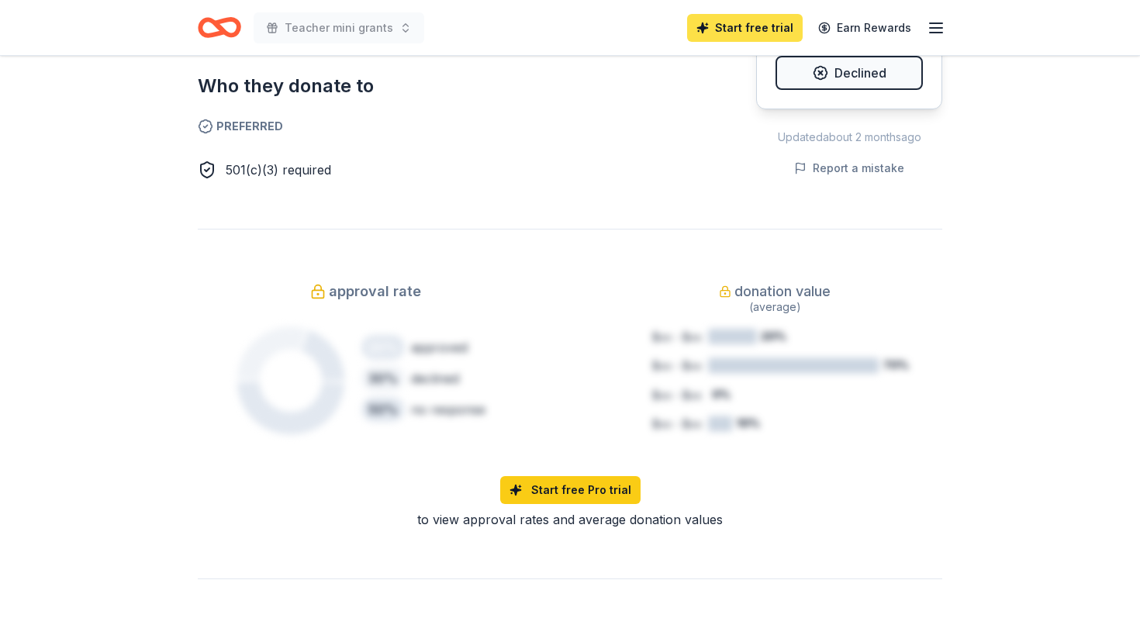 The width and height of the screenshot is (1140, 618). What do you see at coordinates (849, 137) in the screenshot?
I see `div: Updated about 2 months ago` at bounding box center [849, 137].